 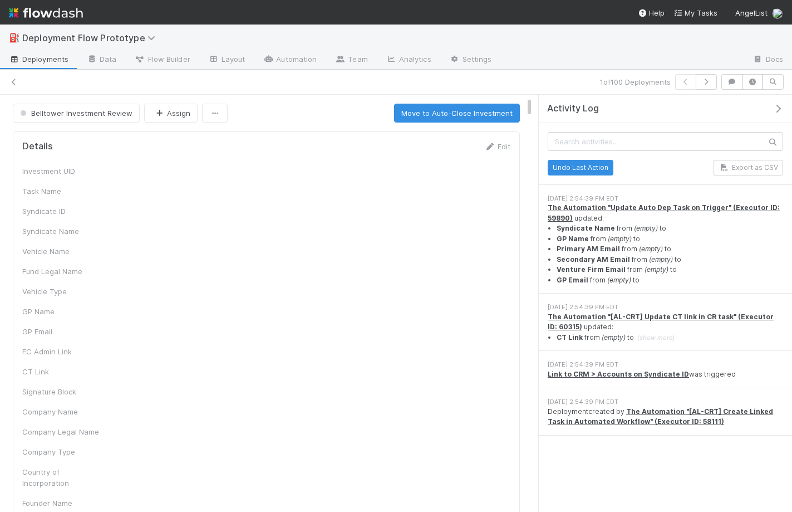 I want to click on div: Vehicle Type, so click(x=64, y=291).